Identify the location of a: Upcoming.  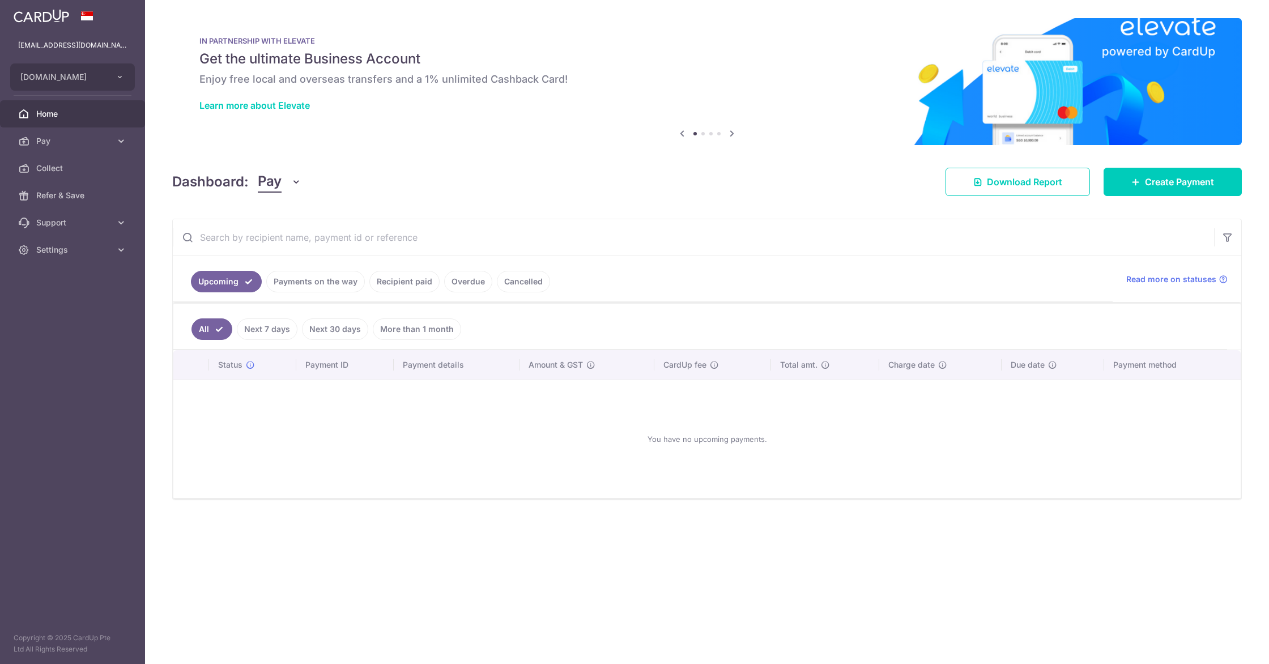
(226, 282).